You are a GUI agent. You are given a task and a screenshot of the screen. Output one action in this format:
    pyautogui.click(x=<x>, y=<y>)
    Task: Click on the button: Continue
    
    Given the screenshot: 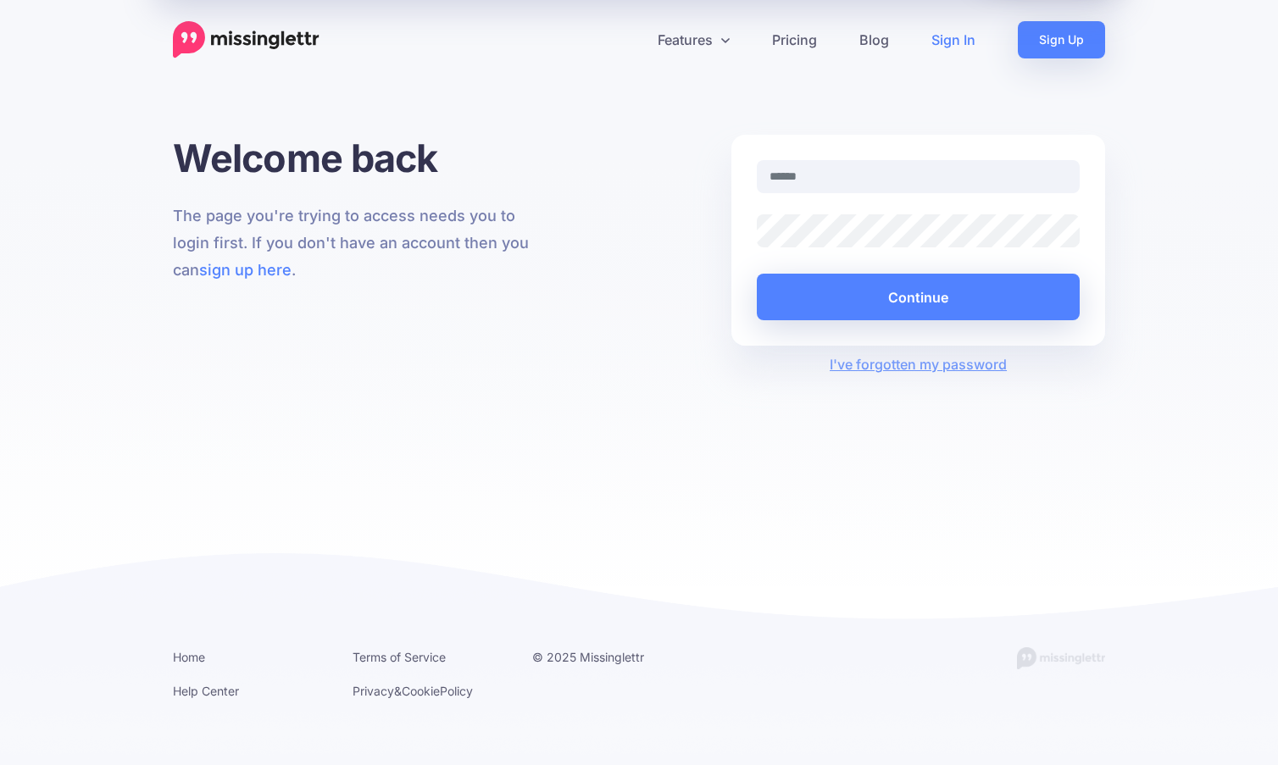 What is the action you would take?
    pyautogui.click(x=918, y=297)
    